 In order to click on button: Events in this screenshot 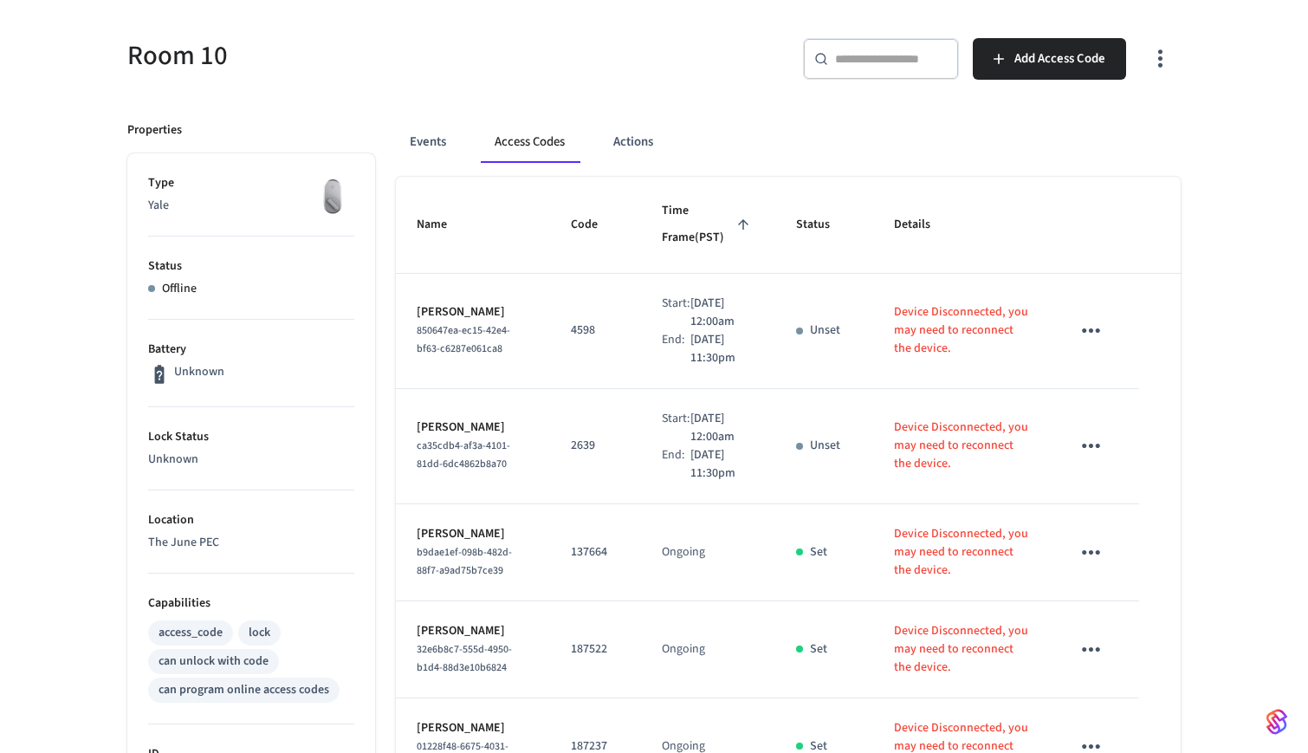, I will do `click(428, 142)`.